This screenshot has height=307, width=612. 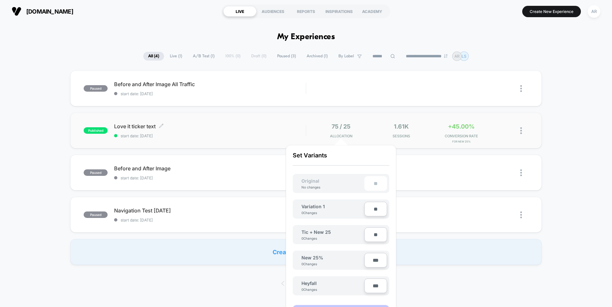 What do you see at coordinates (96, 131) in the screenshot?
I see `span: published` at bounding box center [96, 131].